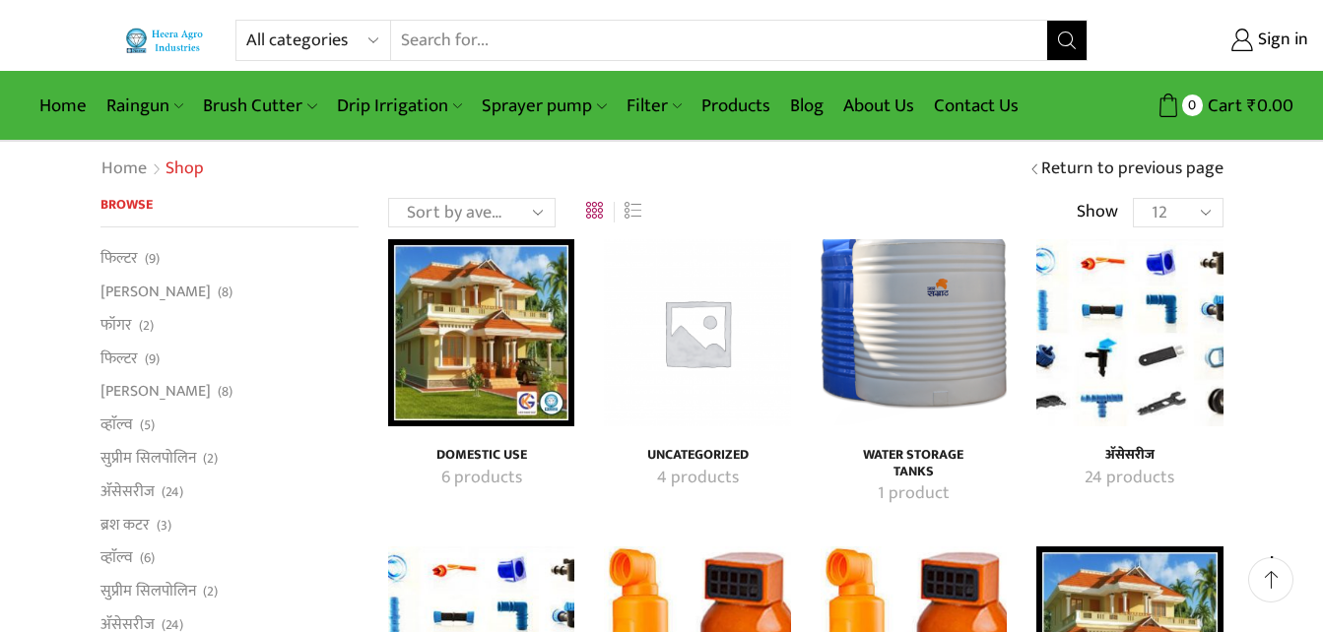 Image resolution: width=1323 pixels, height=632 pixels. I want to click on a: Drip Irrigation, so click(399, 105).